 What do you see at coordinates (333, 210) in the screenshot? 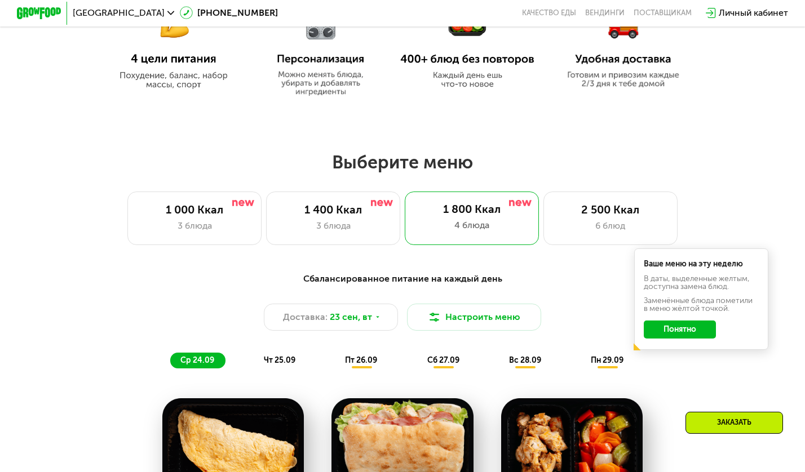
I see `div: 1 400 Ккал` at bounding box center [333, 210].